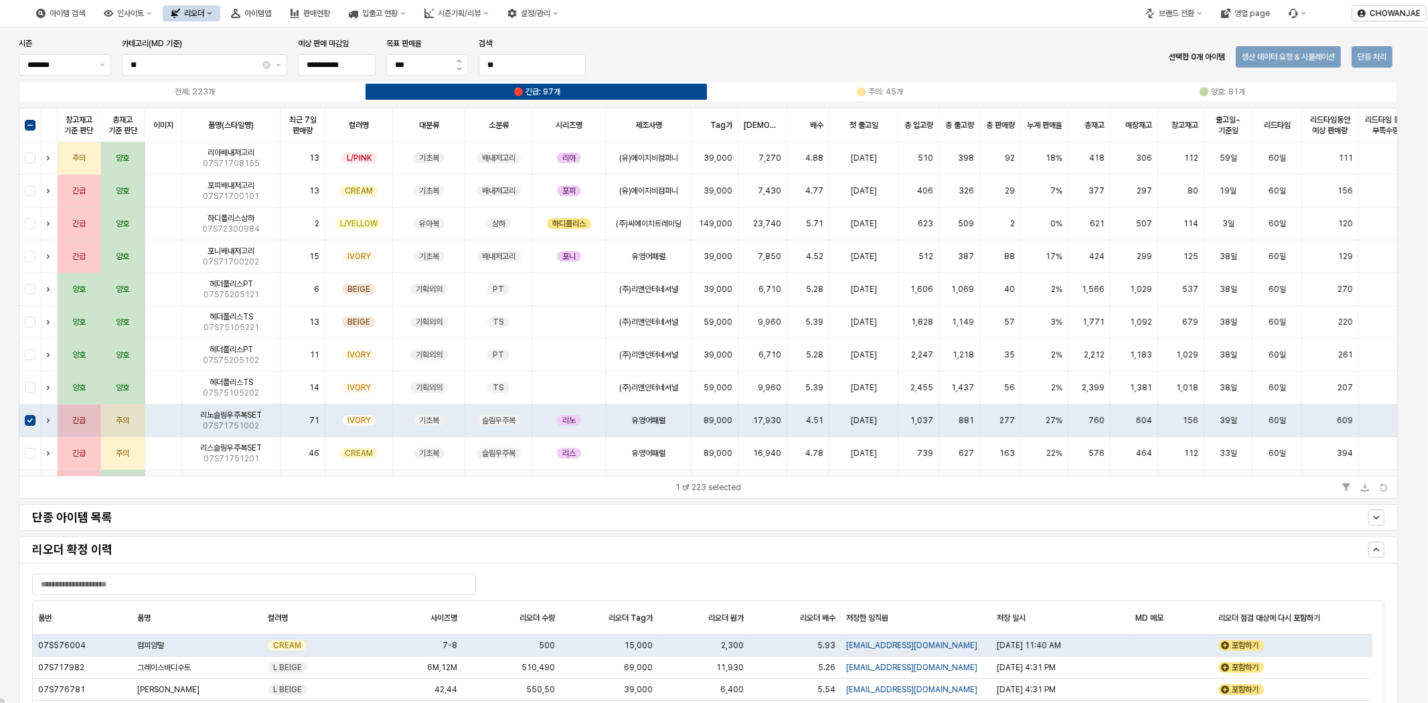 The height and width of the screenshot is (703, 1428). What do you see at coordinates (1010, 388) in the screenshot?
I see `span: 56` at bounding box center [1010, 388].